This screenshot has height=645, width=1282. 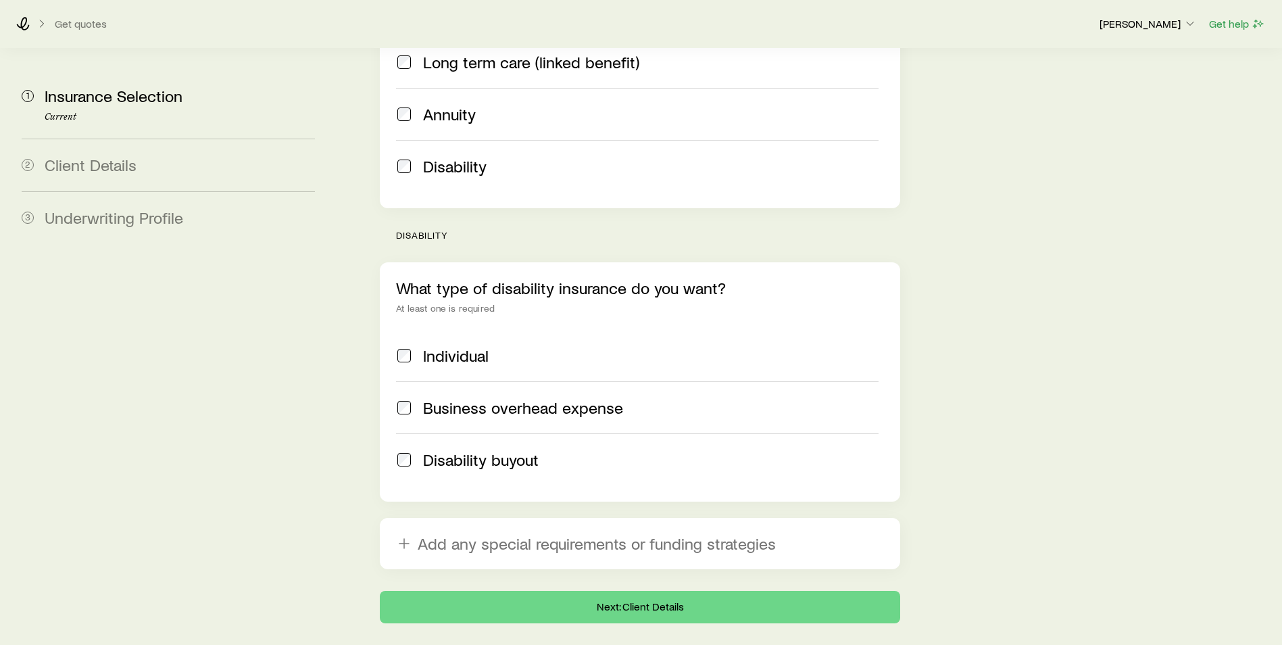 What do you see at coordinates (80, 24) in the screenshot?
I see `button: Get quotes` at bounding box center [80, 24].